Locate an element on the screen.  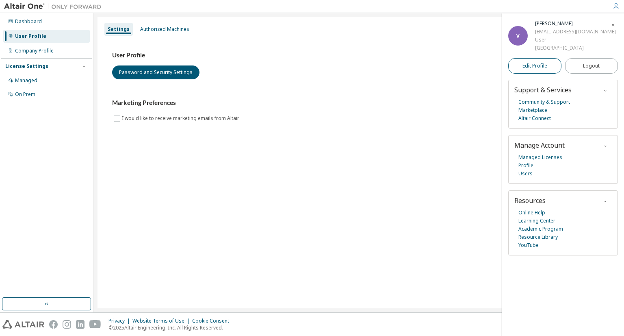
a: Online Help is located at coordinates (532, 212).